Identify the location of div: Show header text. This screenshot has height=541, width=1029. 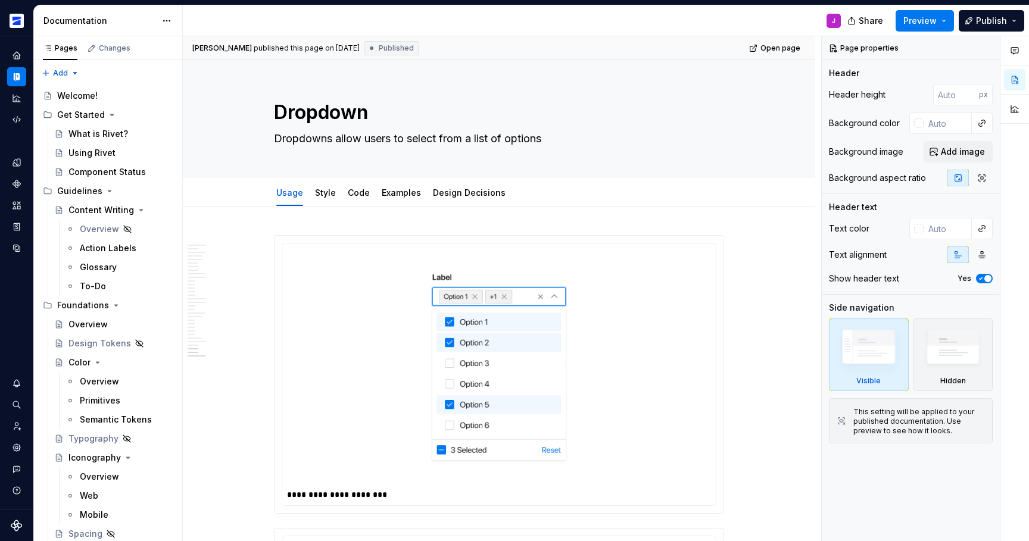
(864, 279).